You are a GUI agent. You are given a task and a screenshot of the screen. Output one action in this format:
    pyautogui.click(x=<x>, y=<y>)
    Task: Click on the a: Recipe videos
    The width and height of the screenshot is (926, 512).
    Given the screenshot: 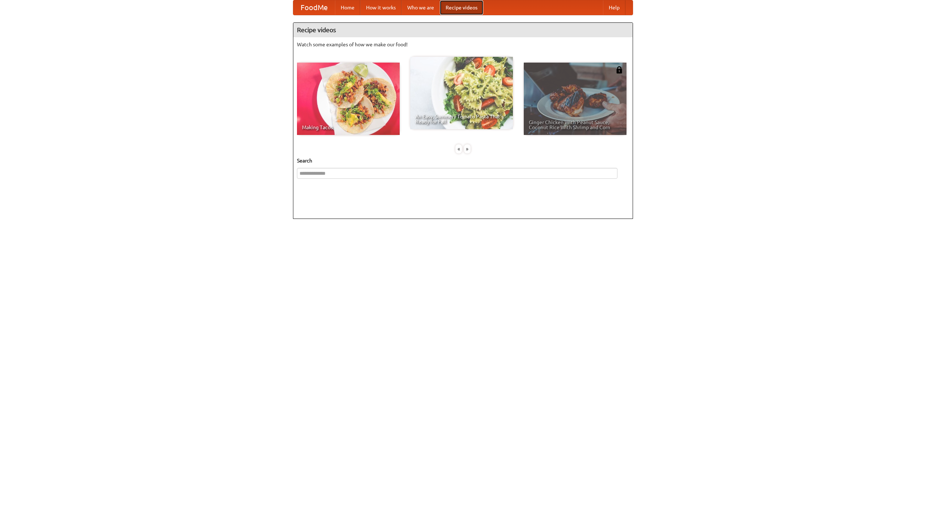 What is the action you would take?
    pyautogui.click(x=462, y=8)
    